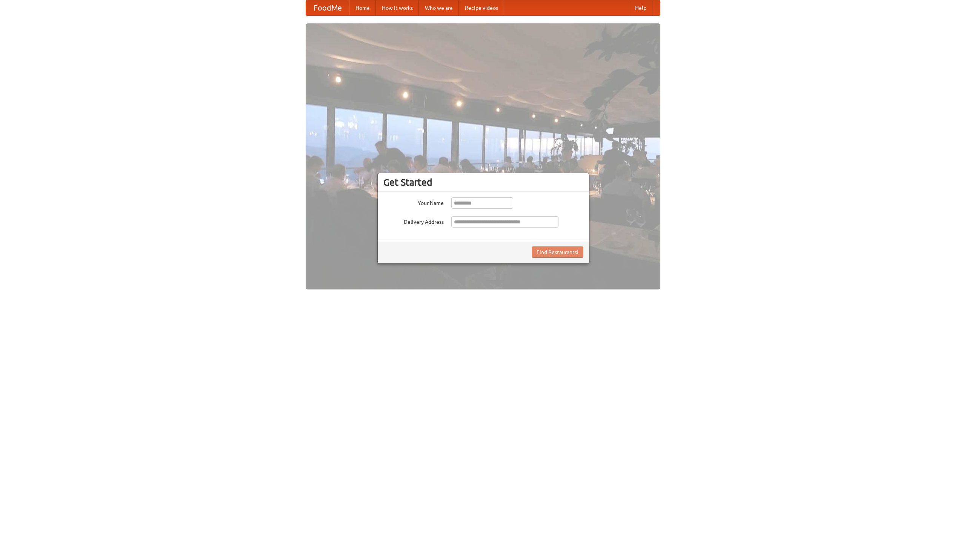 The width and height of the screenshot is (966, 534). What do you see at coordinates (328, 8) in the screenshot?
I see `a: FoodMe` at bounding box center [328, 8].